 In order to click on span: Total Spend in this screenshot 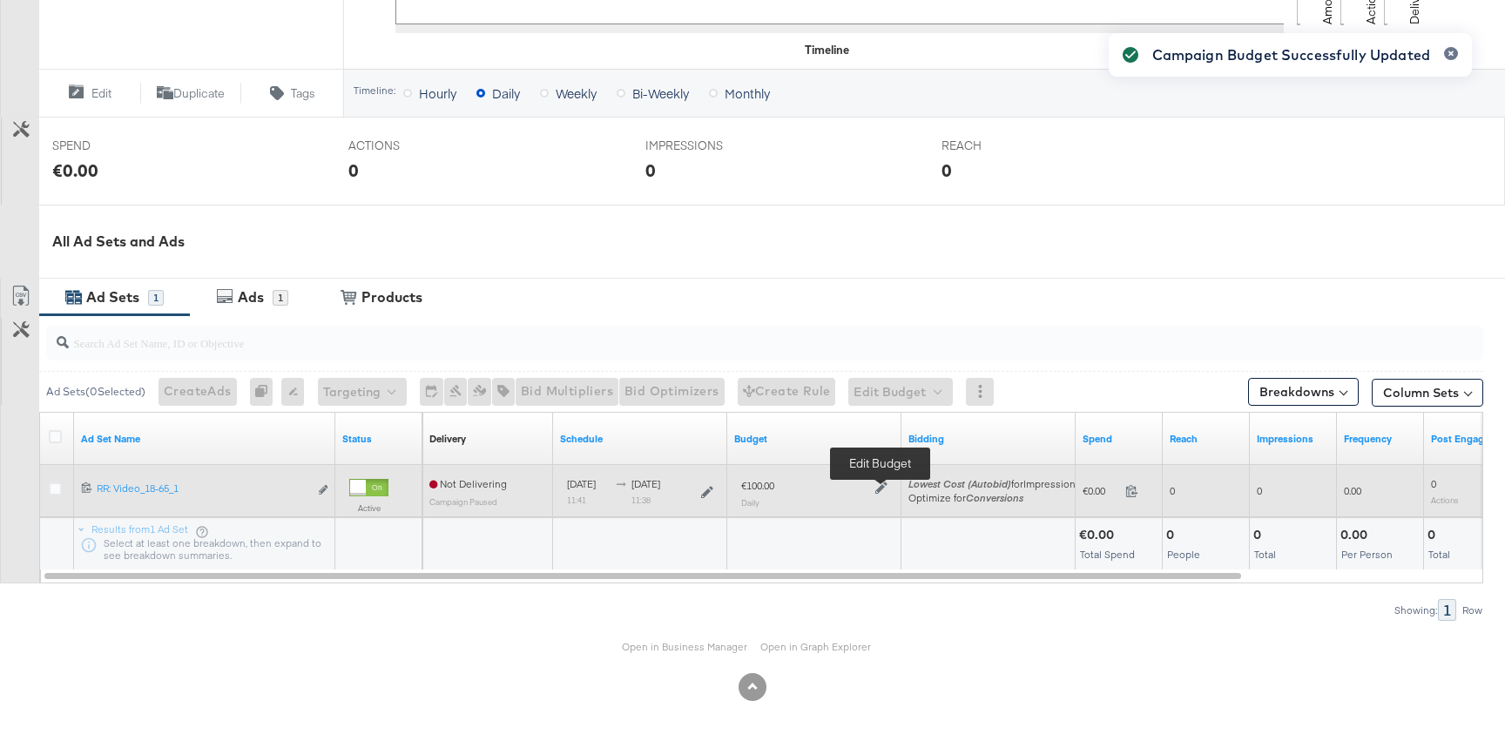, I will do `click(1107, 554)`.